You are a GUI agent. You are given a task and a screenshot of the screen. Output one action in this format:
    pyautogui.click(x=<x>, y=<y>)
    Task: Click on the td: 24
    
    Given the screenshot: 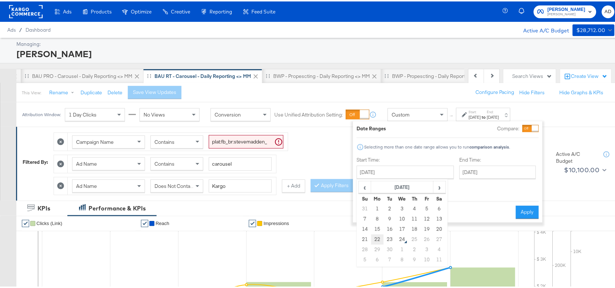 What is the action you would take?
    pyautogui.click(x=402, y=238)
    